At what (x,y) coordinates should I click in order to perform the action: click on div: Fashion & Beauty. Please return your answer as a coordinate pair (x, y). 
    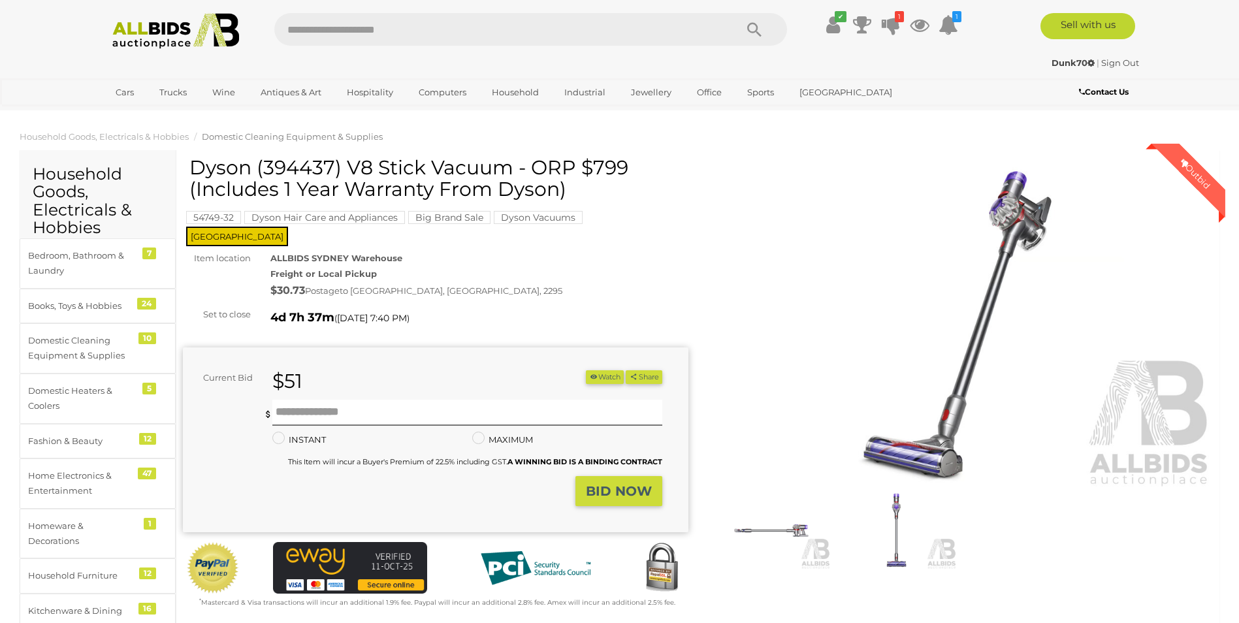
    Looking at the image, I should click on (82, 441).